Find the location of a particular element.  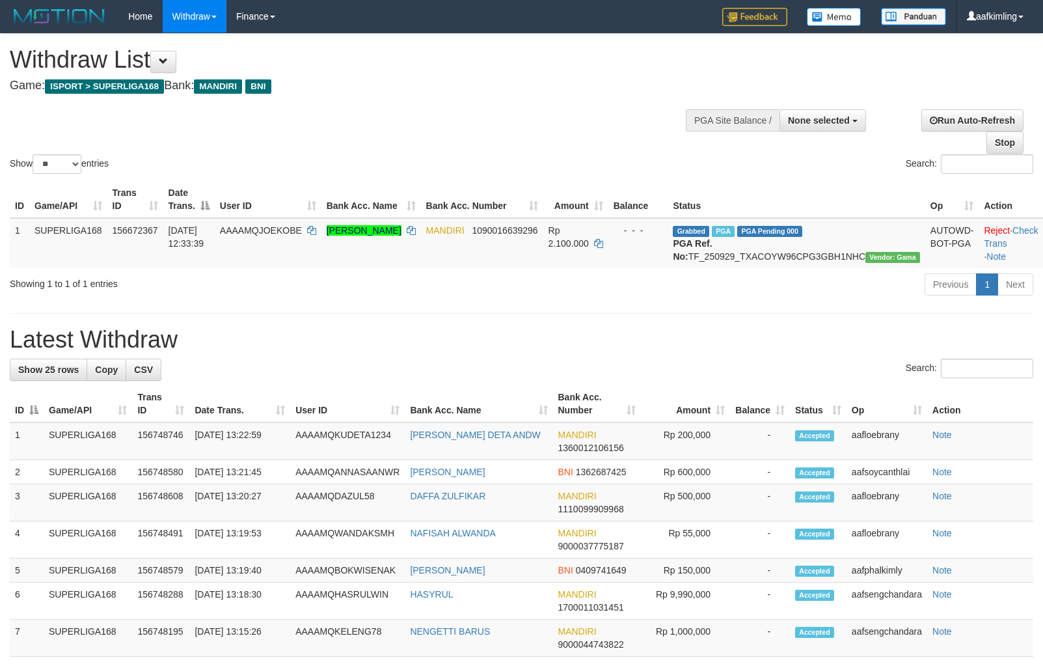

span: BNI is located at coordinates (566, 472).